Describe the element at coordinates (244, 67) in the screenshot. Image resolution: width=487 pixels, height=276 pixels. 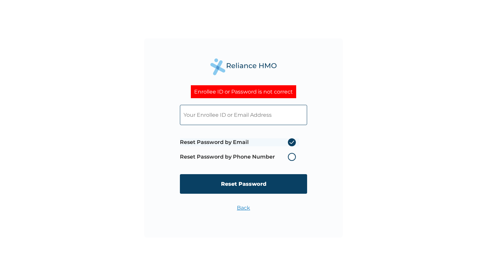
I see `img: Reliance Health's Logo` at that location.